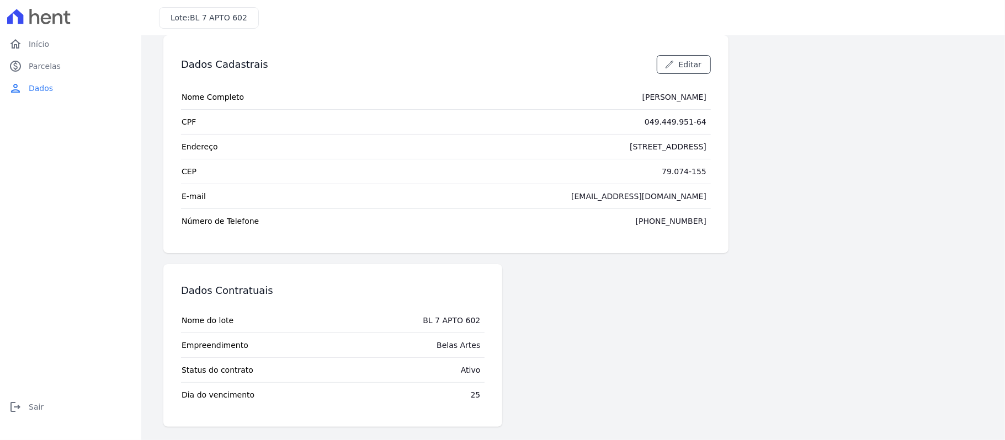 The height and width of the screenshot is (440, 1005). What do you see at coordinates (212, 97) in the screenshot?
I see `span: Nome Completo` at bounding box center [212, 97].